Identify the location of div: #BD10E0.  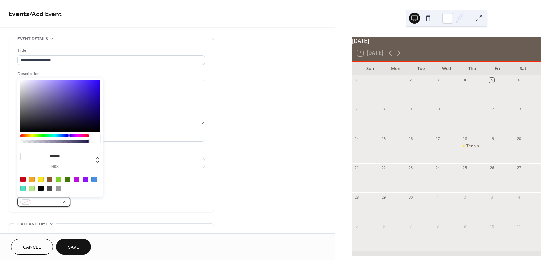
(76, 179).